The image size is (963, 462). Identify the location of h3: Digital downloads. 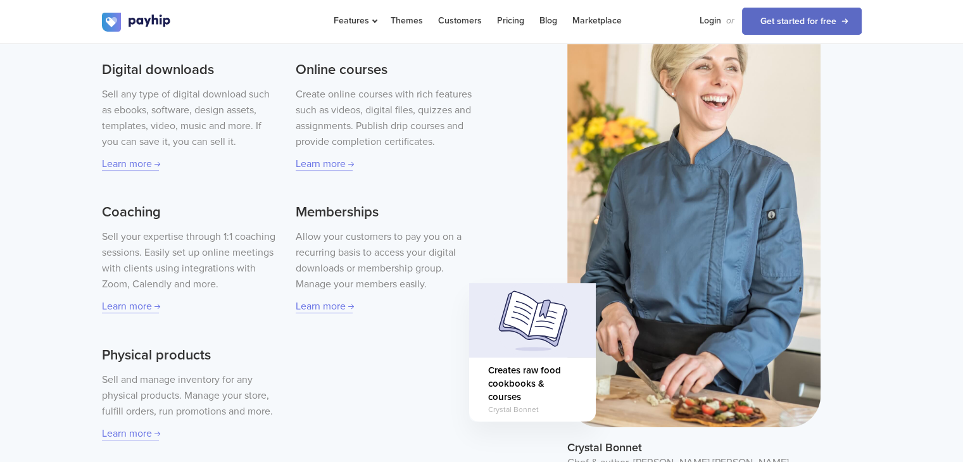
(190, 70).